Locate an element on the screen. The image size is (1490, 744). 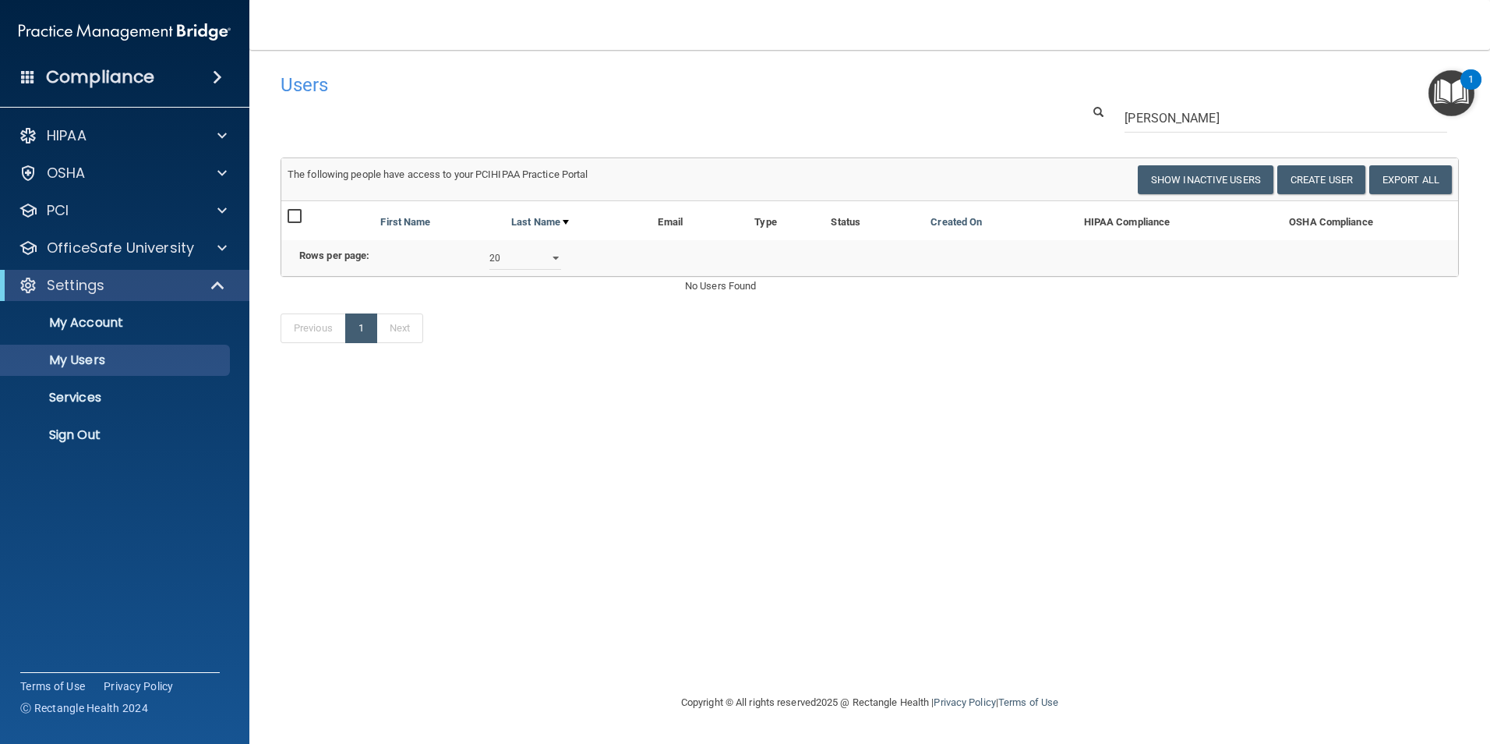
p: My Account is located at coordinates (116, 323).